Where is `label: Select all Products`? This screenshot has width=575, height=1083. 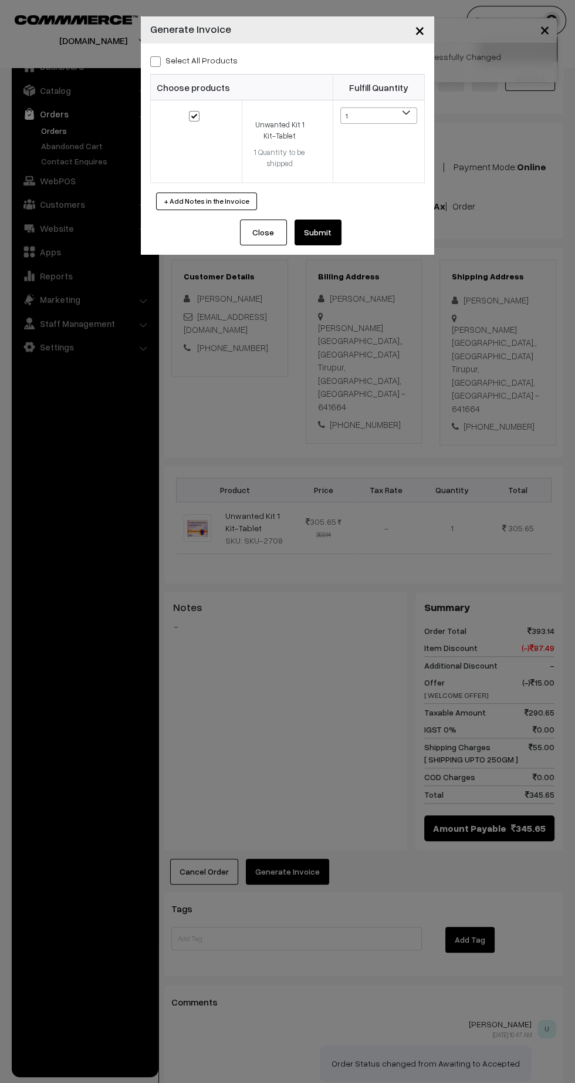 label: Select all Products is located at coordinates (194, 60).